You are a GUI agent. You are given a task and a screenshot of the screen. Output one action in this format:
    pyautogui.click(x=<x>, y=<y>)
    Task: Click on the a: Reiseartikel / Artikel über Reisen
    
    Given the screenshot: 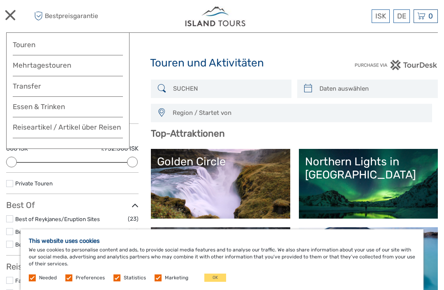 What is the action you would take?
    pyautogui.click(x=68, y=130)
    